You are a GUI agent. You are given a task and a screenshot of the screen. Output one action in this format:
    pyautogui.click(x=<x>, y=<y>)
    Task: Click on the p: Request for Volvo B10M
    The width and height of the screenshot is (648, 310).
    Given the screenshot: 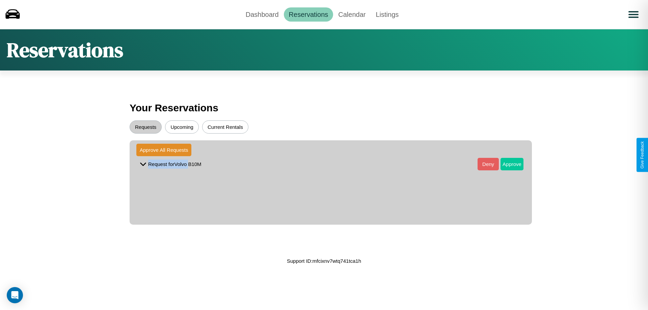 What is the action you would take?
    pyautogui.click(x=175, y=164)
    